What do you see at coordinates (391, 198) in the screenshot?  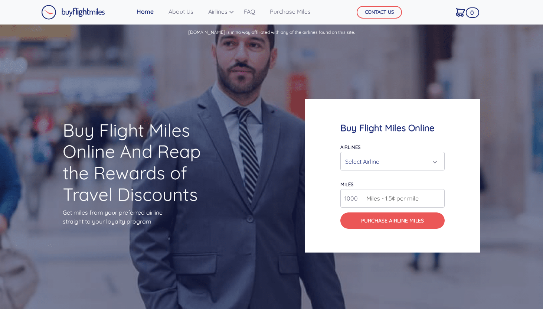 I see `span: Miles - 1.5¢ per mile` at bounding box center [391, 198].